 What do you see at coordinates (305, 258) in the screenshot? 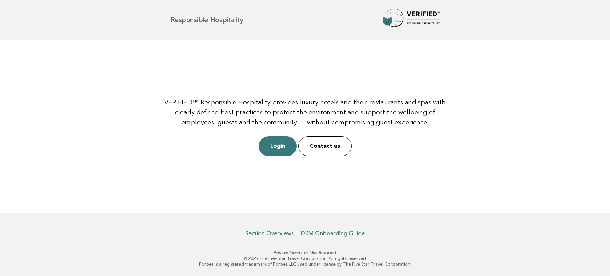
I see `p: © 2025 The Five Star Travel Corporation. All rights reserved.` at bounding box center [305, 258].